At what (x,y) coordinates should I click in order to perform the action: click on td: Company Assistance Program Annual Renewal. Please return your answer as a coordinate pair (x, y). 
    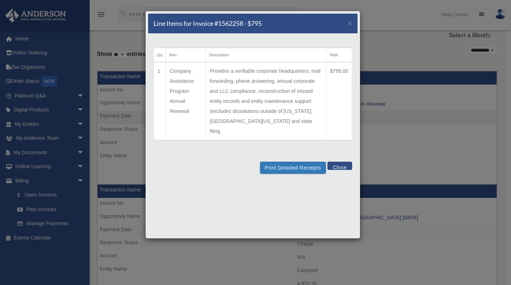
    Looking at the image, I should click on (186, 101).